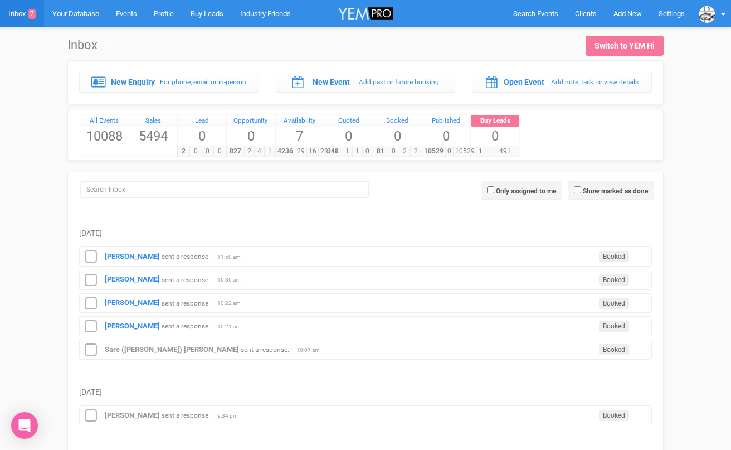  What do you see at coordinates (104, 121) in the screenshot?
I see `div: All Events` at bounding box center [104, 121].